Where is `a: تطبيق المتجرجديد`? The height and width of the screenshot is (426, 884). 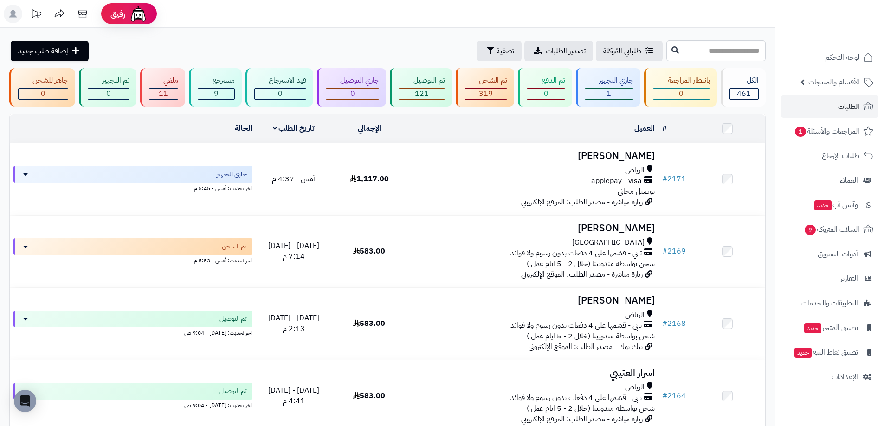
a: تطبيق المتجرجديد is located at coordinates (829, 328).